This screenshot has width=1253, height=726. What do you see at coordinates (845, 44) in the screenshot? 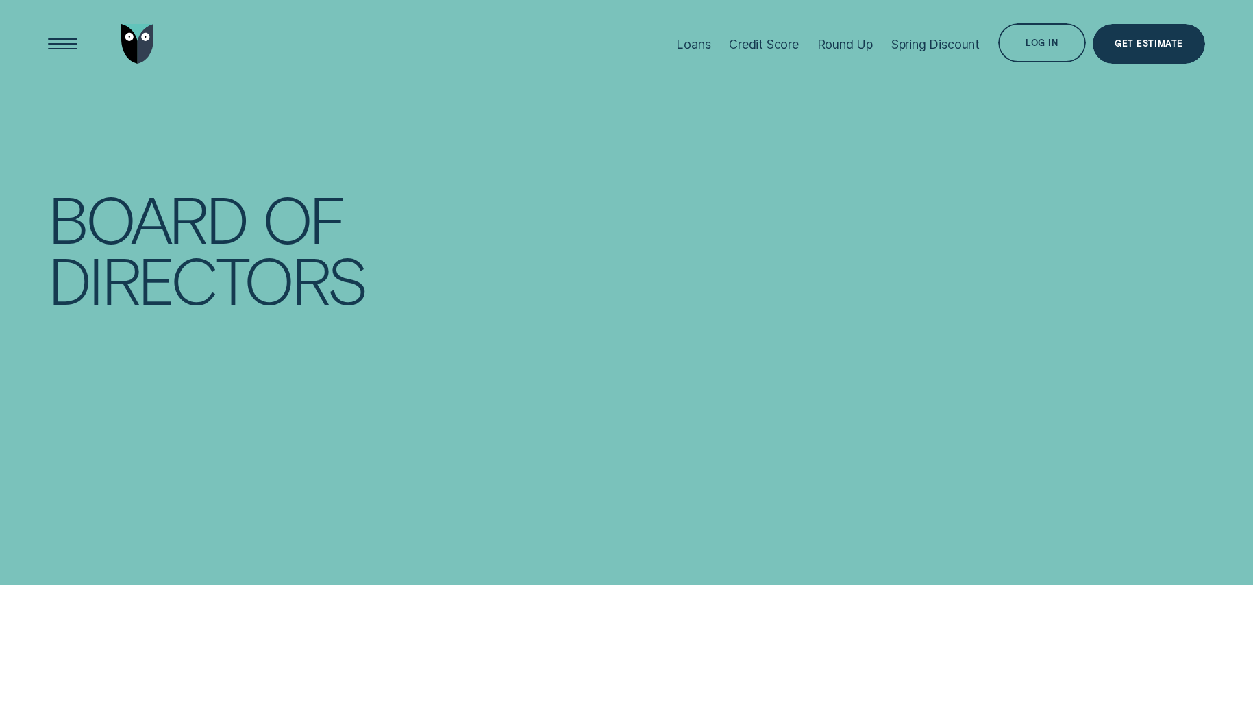
I see `div: Round Up` at bounding box center [845, 44].